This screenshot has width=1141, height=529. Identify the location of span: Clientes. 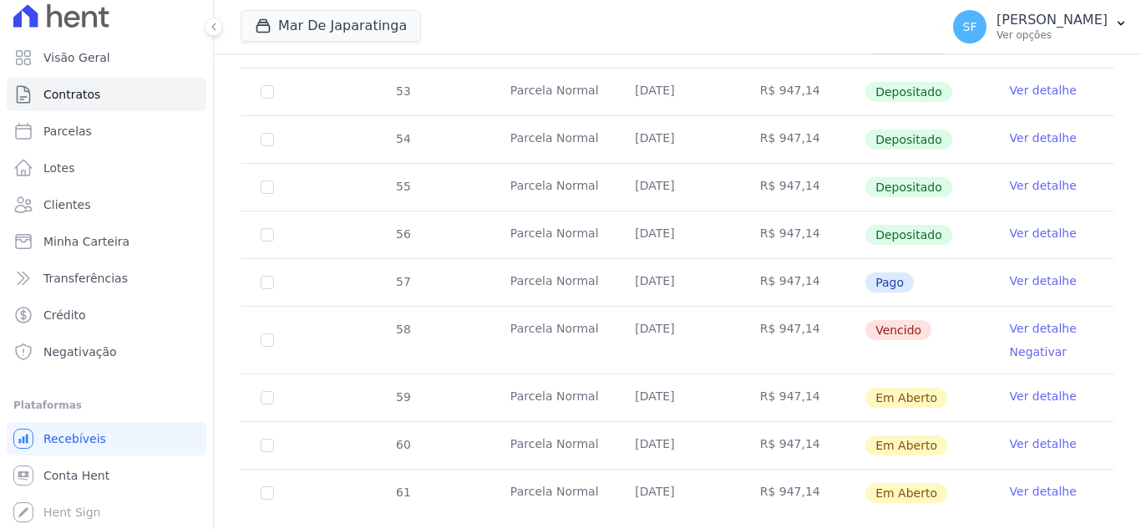
(67, 205).